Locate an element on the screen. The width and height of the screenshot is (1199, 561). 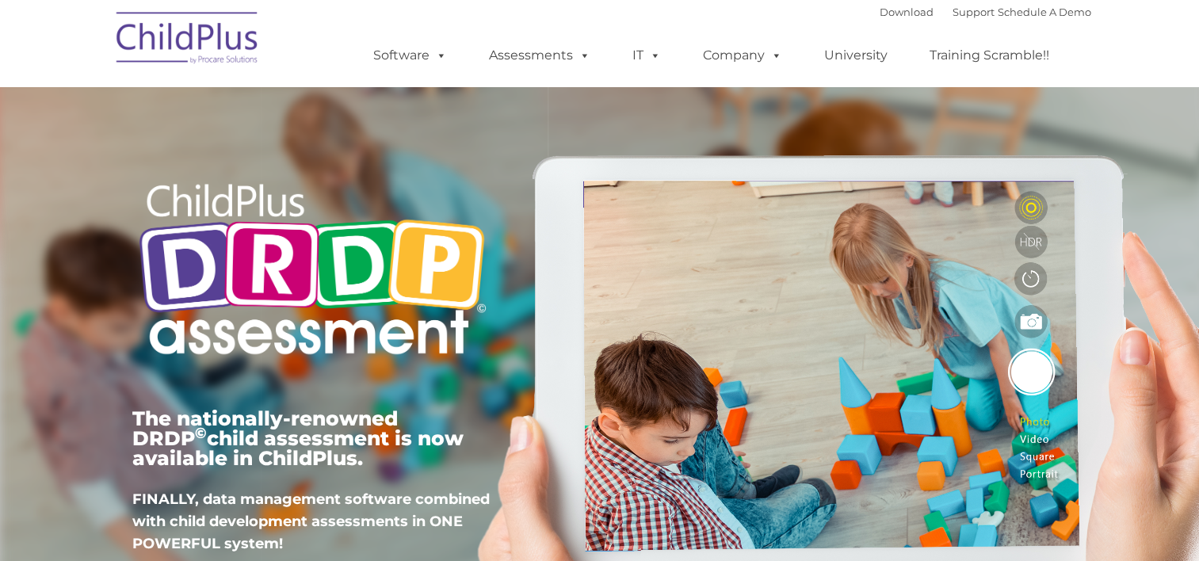
a: Schedule A Demo is located at coordinates (1045, 12).